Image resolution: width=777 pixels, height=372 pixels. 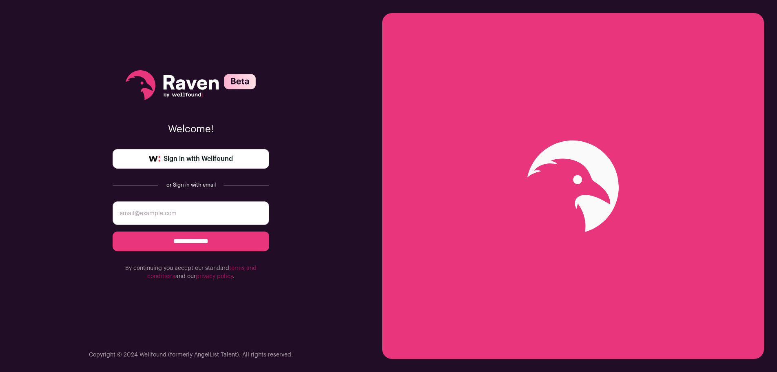 What do you see at coordinates (191, 354) in the screenshot?
I see `p: Copyright © 2024 Wellfound (formerly AngelList Talent). All rights reserved.` at bounding box center [191, 354].